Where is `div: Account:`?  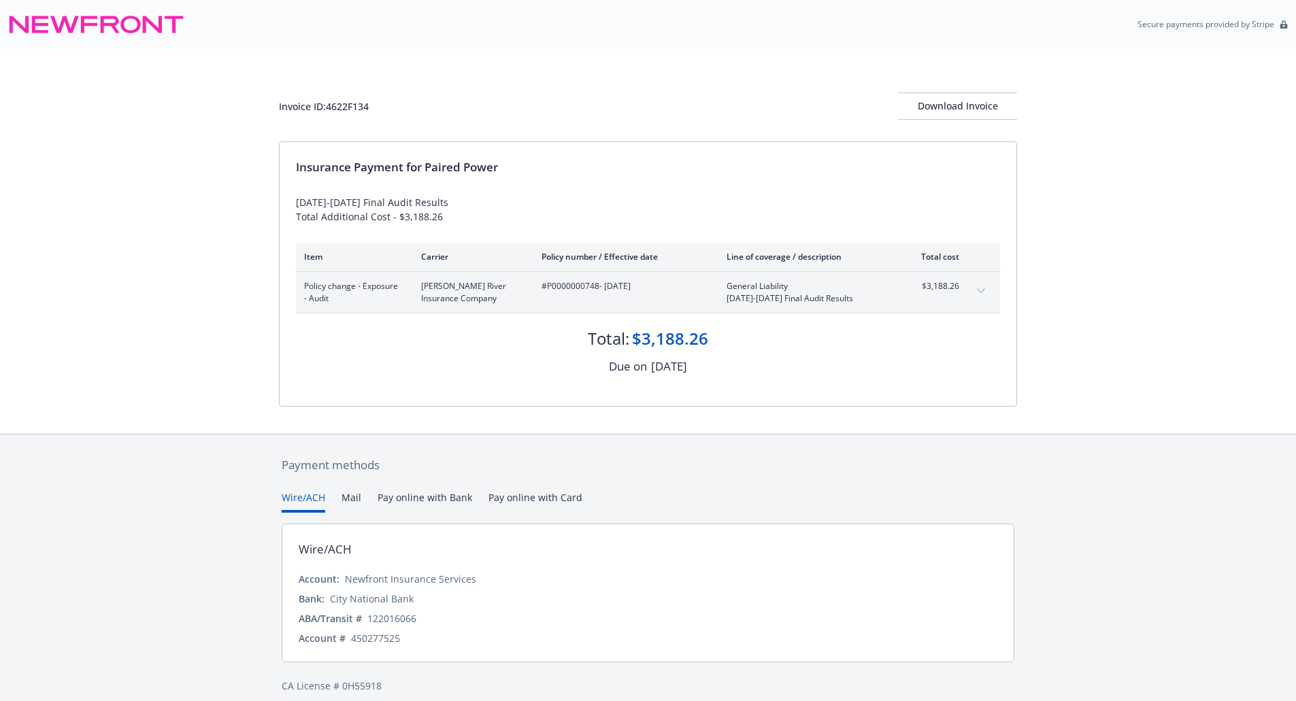
div: Account: is located at coordinates (319, 579).